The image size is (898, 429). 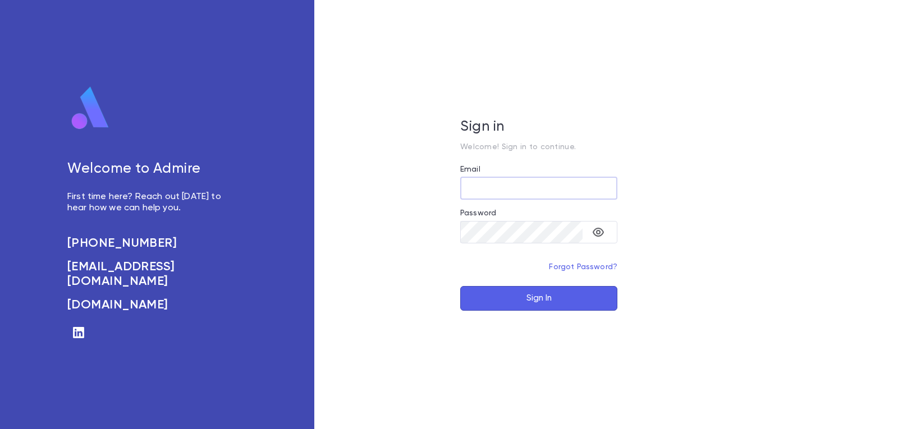 What do you see at coordinates (583, 267) in the screenshot?
I see `a: Forgot Password?` at bounding box center [583, 267].